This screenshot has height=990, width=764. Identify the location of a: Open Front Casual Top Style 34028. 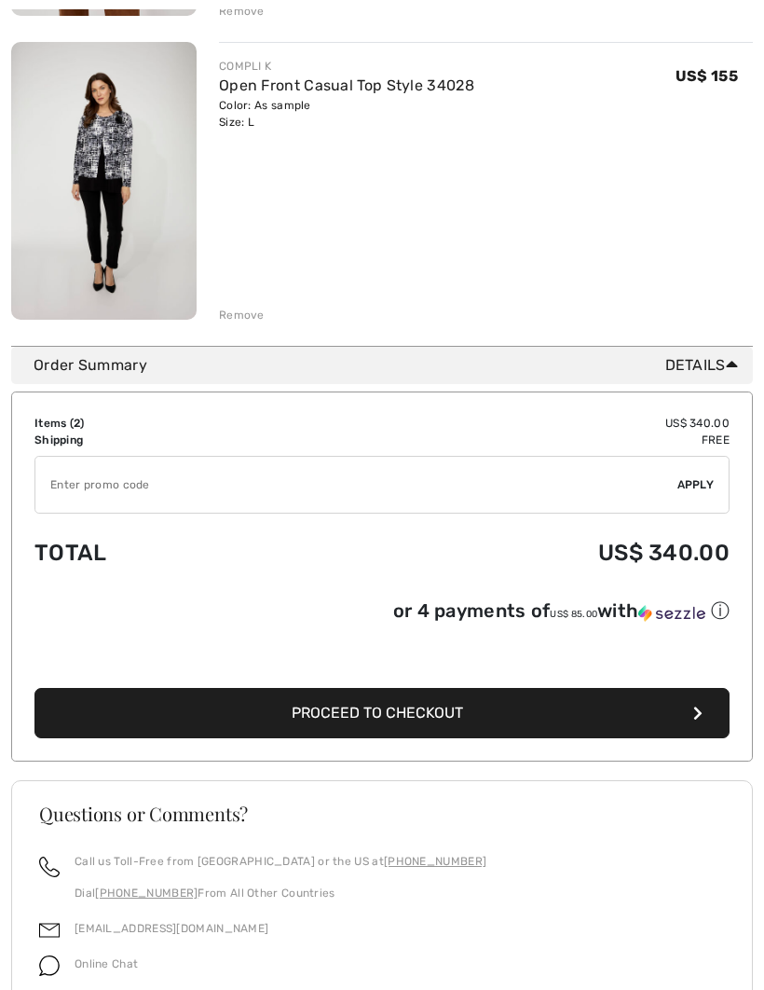
(347, 85).